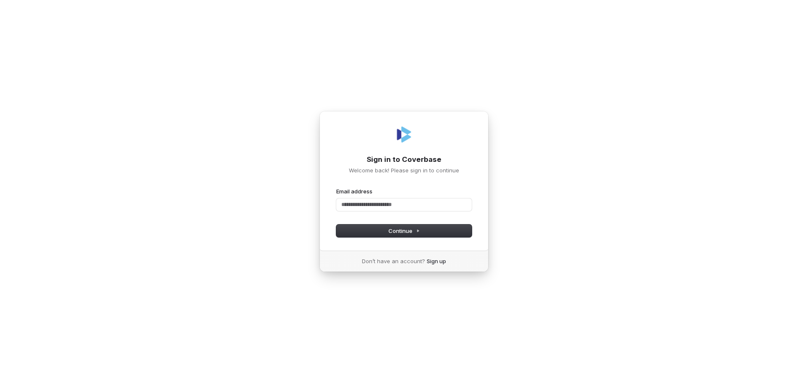 The height and width of the screenshot is (383, 808). What do you see at coordinates (437, 261) in the screenshot?
I see `a: Sign up` at bounding box center [437, 261].